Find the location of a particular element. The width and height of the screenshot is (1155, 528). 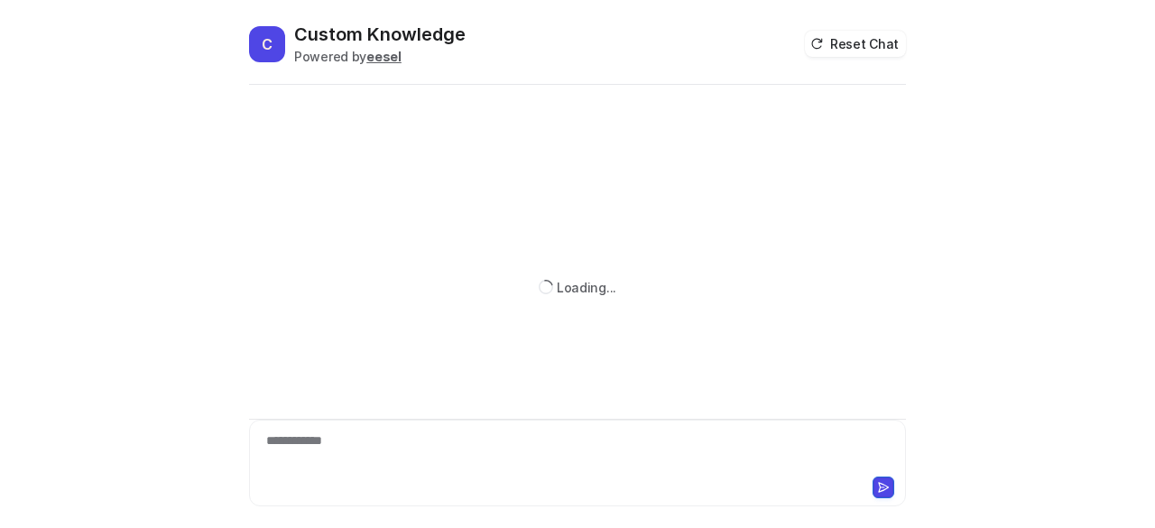

div: Powered by is located at coordinates (380, 56).